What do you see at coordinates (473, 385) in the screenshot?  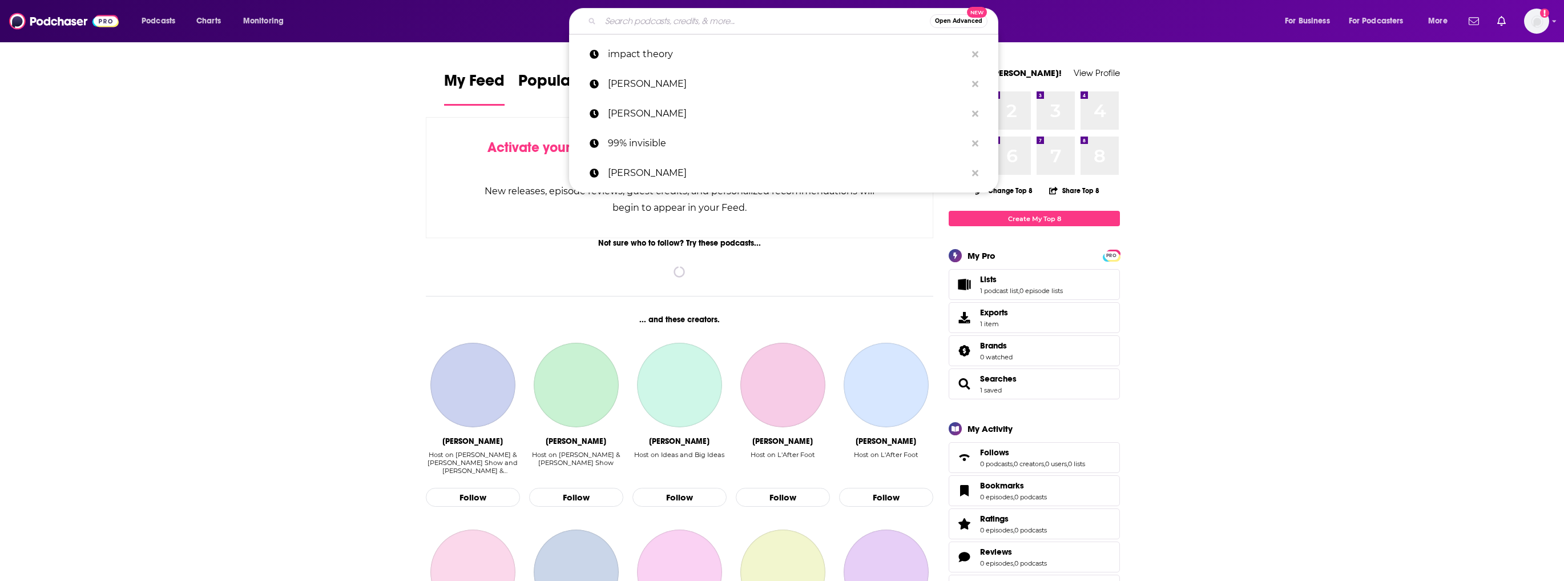 I see `a: Dan Bernstein` at bounding box center [473, 385].